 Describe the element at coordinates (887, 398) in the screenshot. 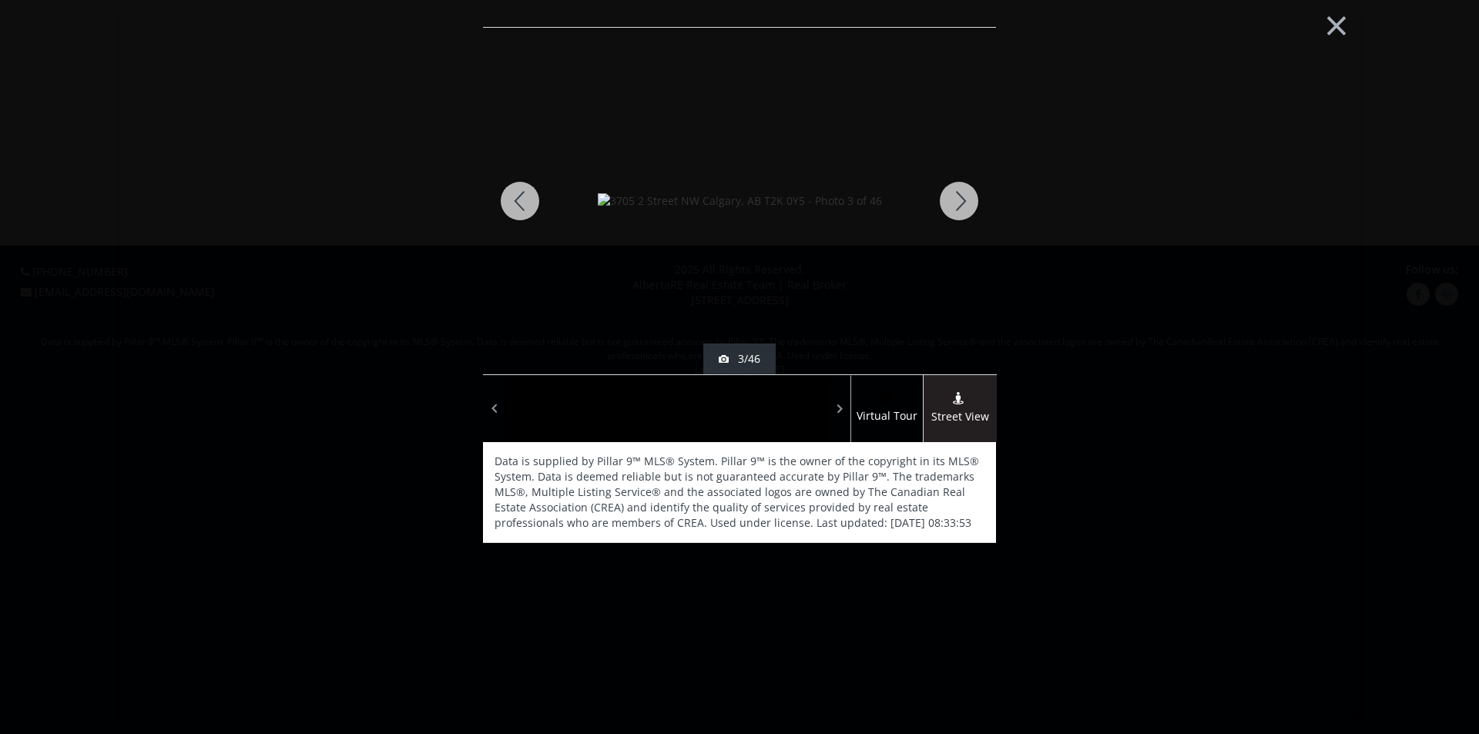

I see `img: virtual tour icon` at that location.